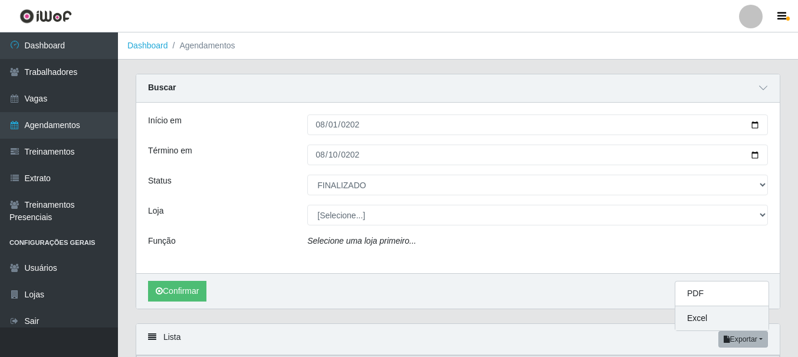  Describe the element at coordinates (147, 45) in the screenshot. I see `a: Dashboard` at that location.